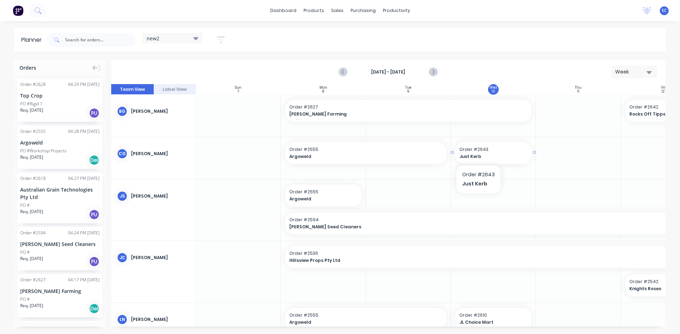  Describe the element at coordinates (33, 179) in the screenshot. I see `div: Order # 2618` at that location.